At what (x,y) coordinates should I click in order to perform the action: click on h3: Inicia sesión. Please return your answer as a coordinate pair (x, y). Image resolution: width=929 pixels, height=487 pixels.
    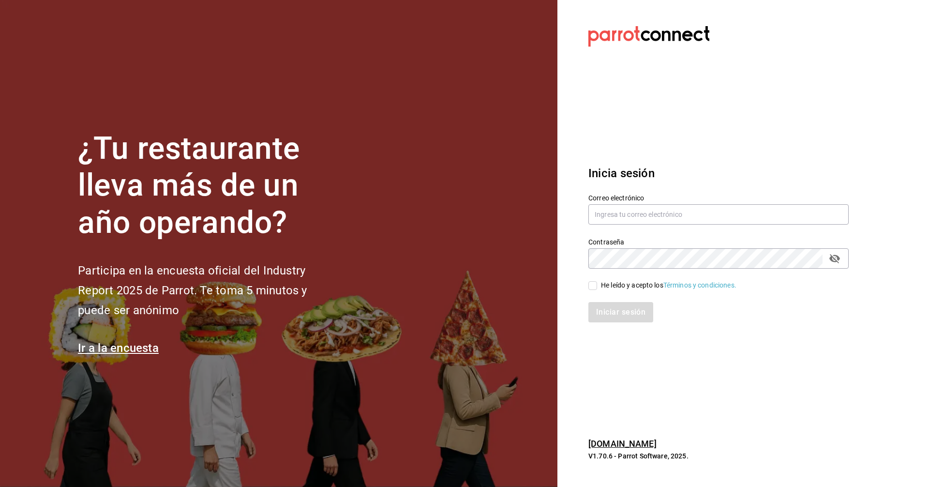
    Looking at the image, I should click on (719, 173).